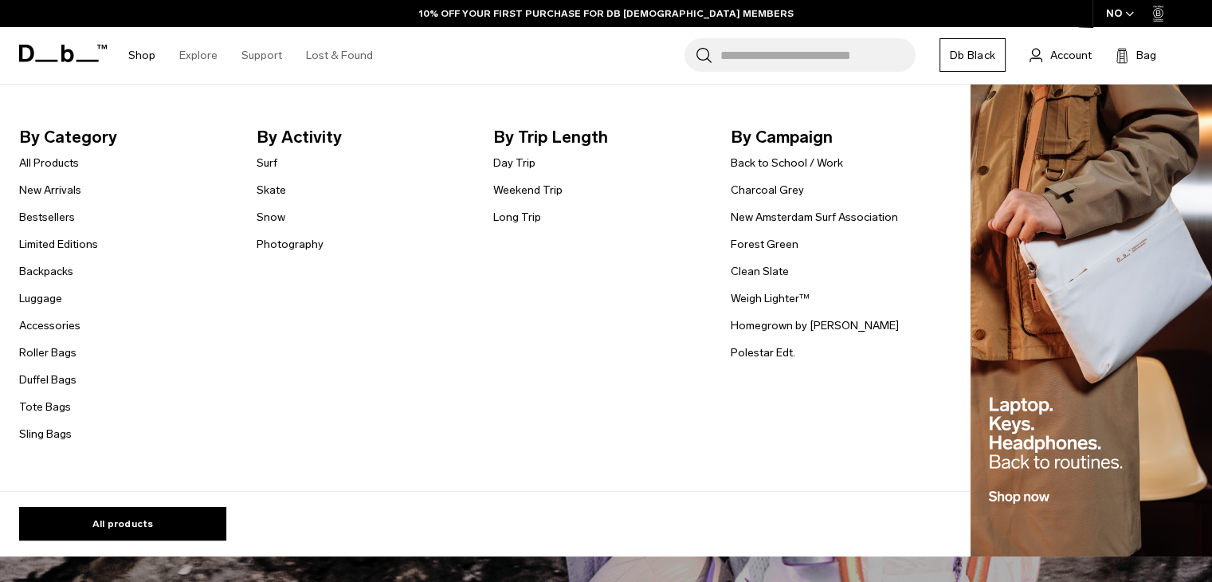 Image resolution: width=1212 pixels, height=582 pixels. I want to click on a: Luggage, so click(41, 298).